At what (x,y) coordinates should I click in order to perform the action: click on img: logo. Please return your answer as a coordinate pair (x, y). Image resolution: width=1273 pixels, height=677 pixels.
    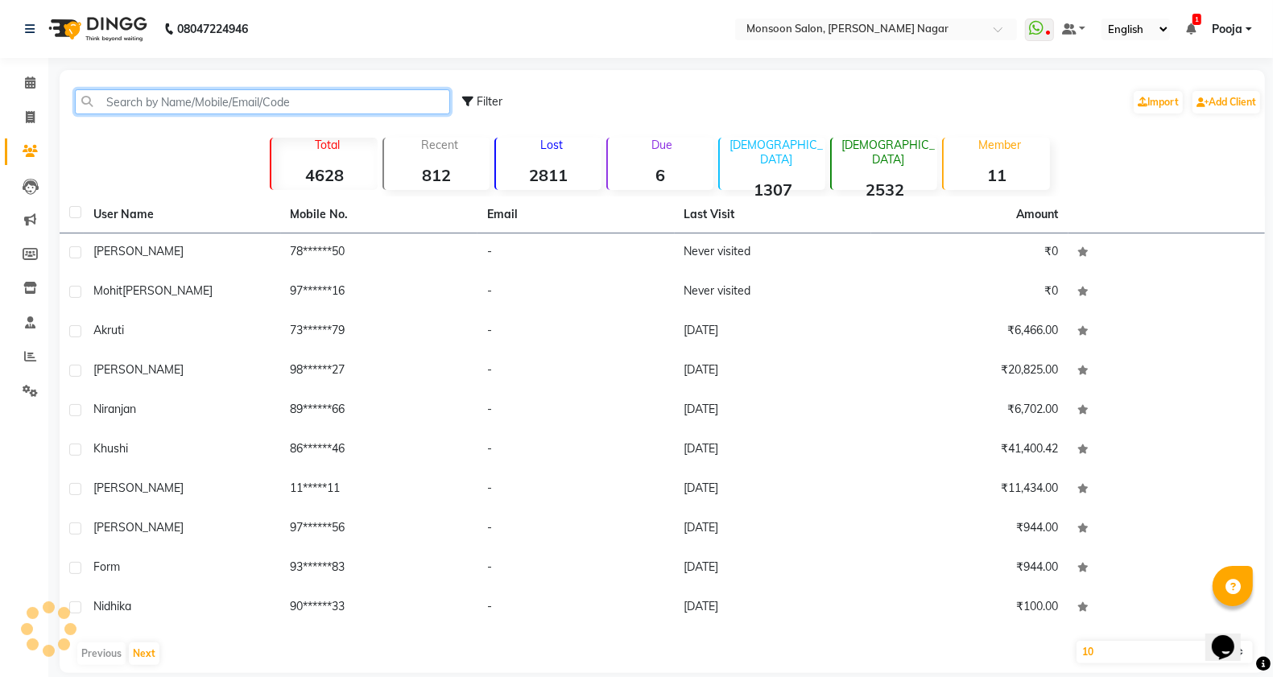
    Looking at the image, I should click on (96, 29).